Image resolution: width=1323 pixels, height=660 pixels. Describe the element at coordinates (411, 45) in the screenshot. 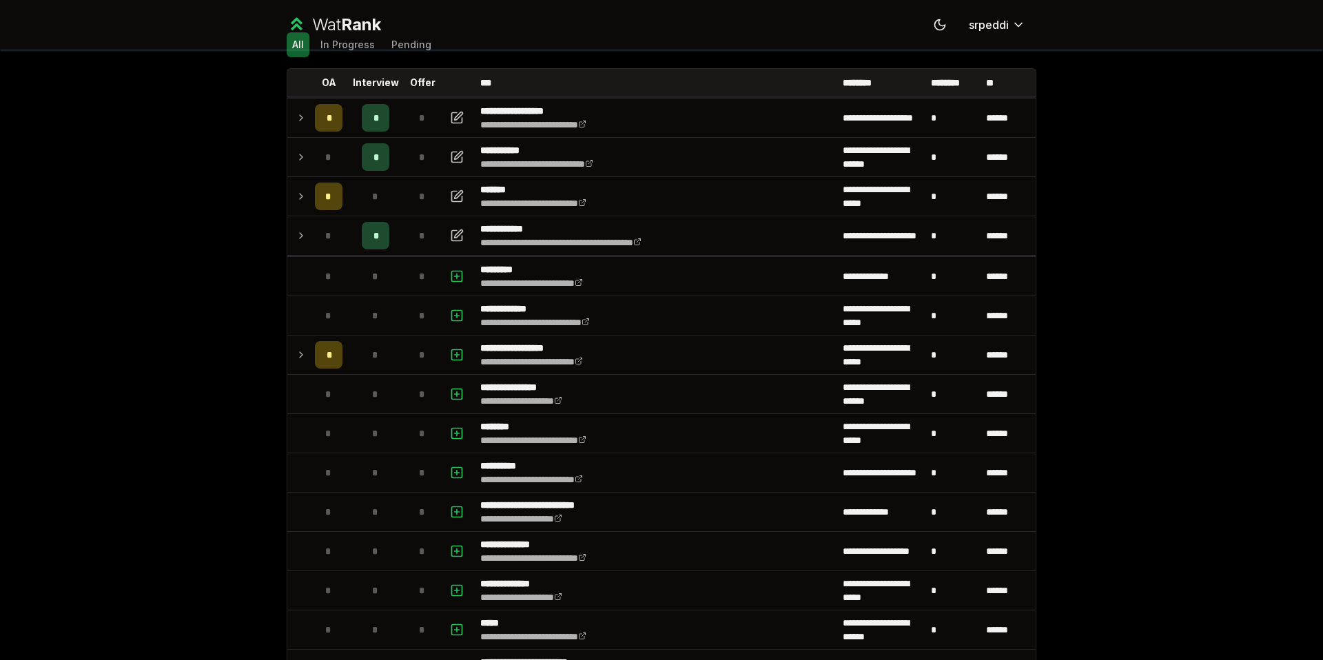

I see `button: Pending` at that location.